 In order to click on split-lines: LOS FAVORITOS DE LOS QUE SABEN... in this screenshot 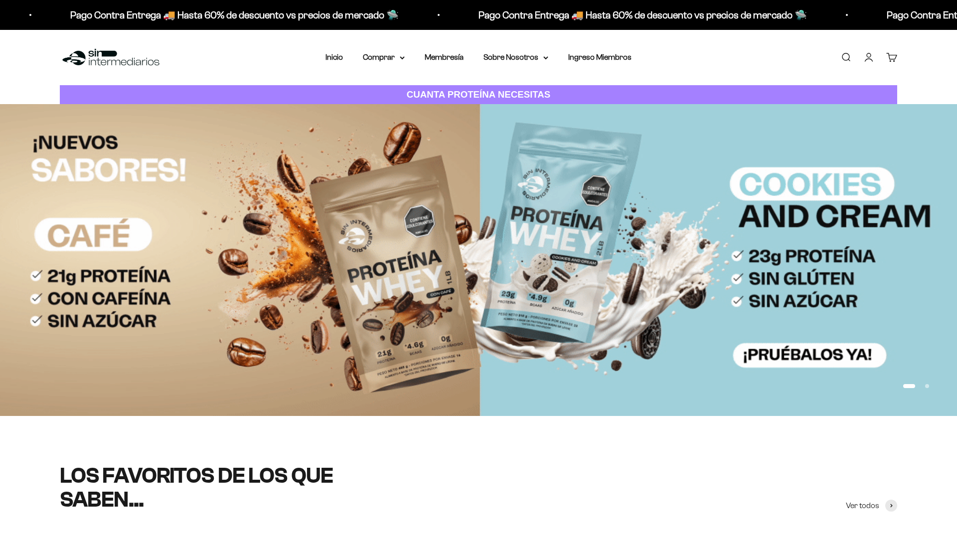, I will do `click(196, 487)`.